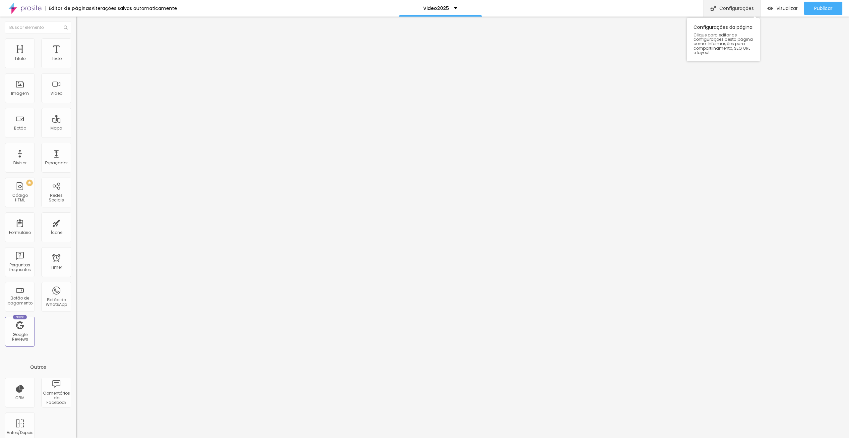 The image size is (849, 438). Describe the element at coordinates (56, 198) in the screenshot. I see `div: Redes Sociais` at that location.